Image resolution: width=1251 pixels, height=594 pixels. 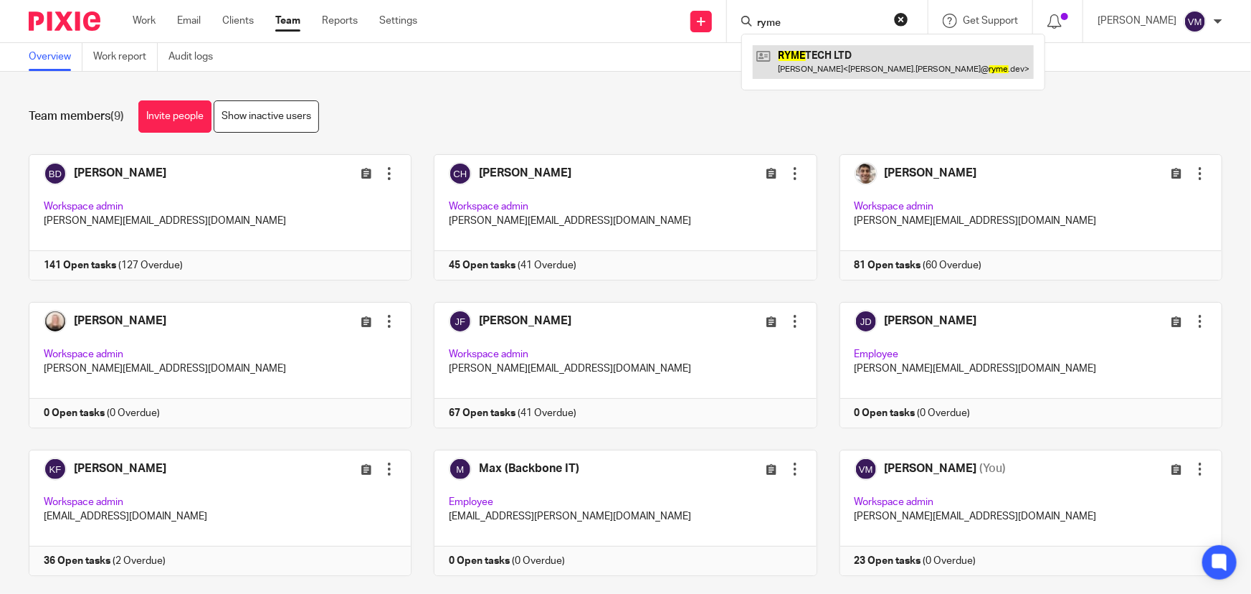 What do you see at coordinates (1196, 22) in the screenshot?
I see `img: svg%3E` at bounding box center [1196, 22].